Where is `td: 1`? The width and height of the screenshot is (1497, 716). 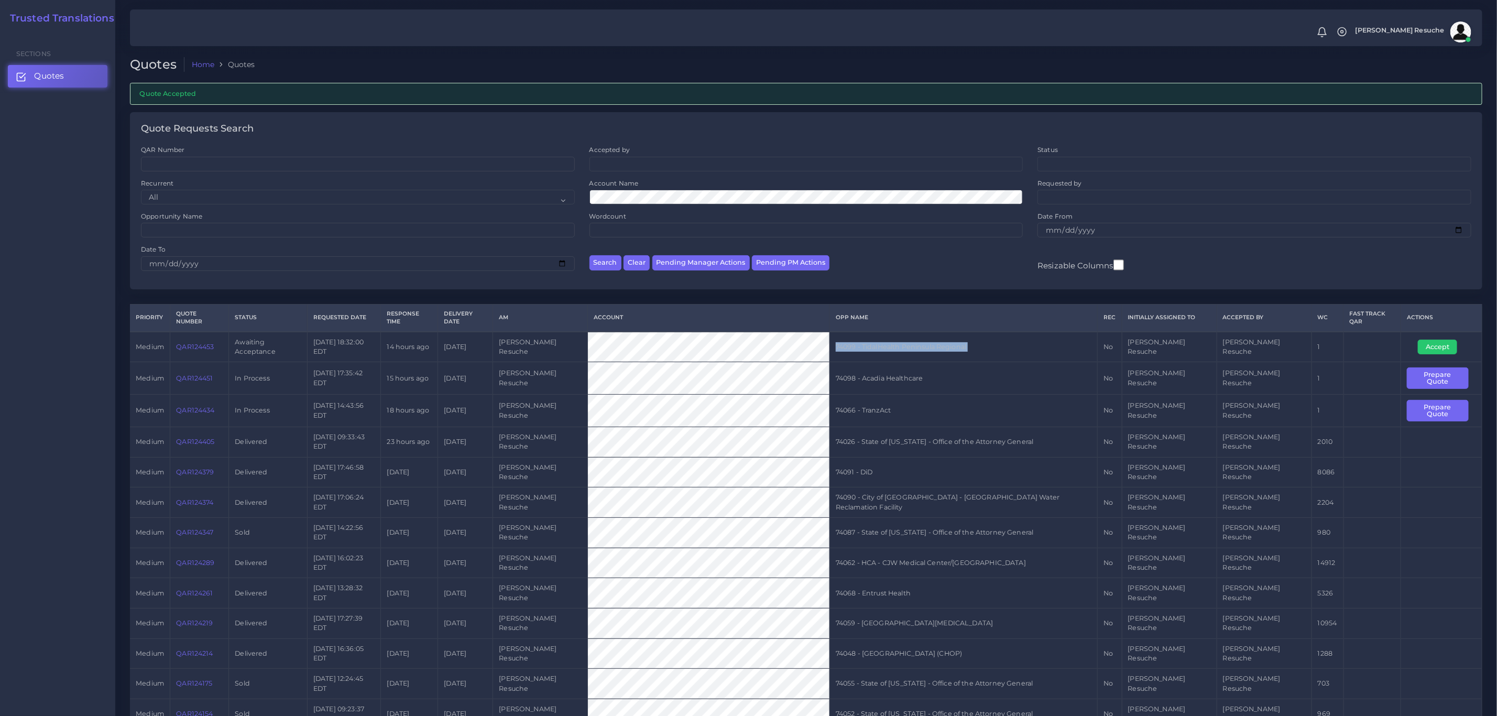 td: 1 is located at coordinates (1328, 411).